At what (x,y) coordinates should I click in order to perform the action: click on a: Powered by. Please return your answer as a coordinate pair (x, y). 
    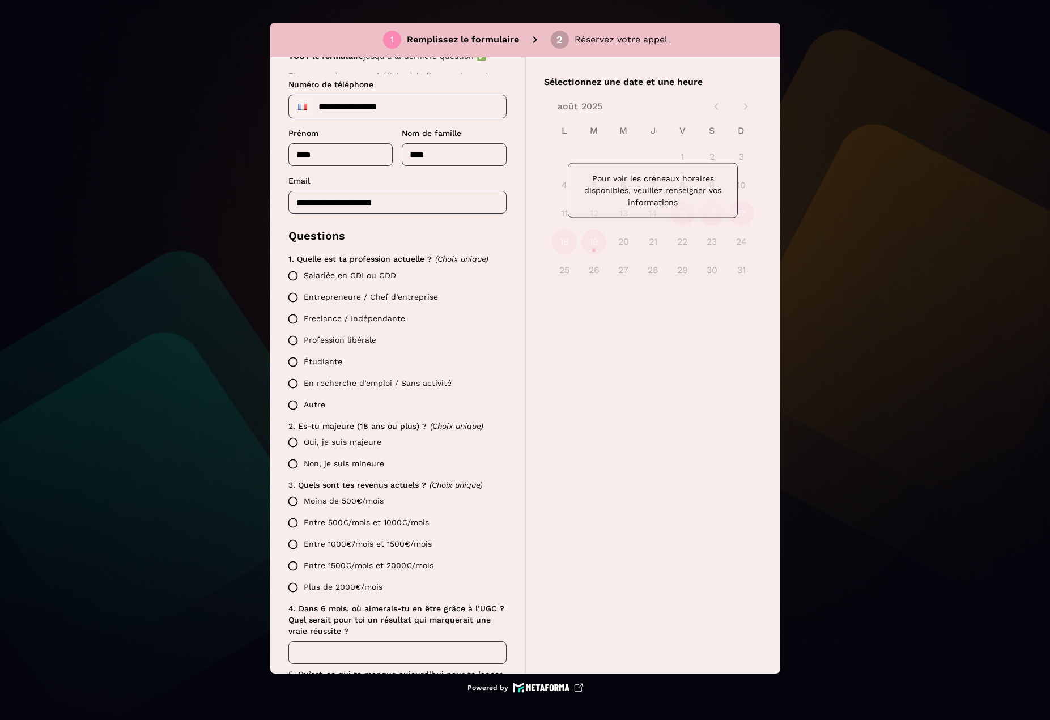
    Looking at the image, I should click on (525, 688).